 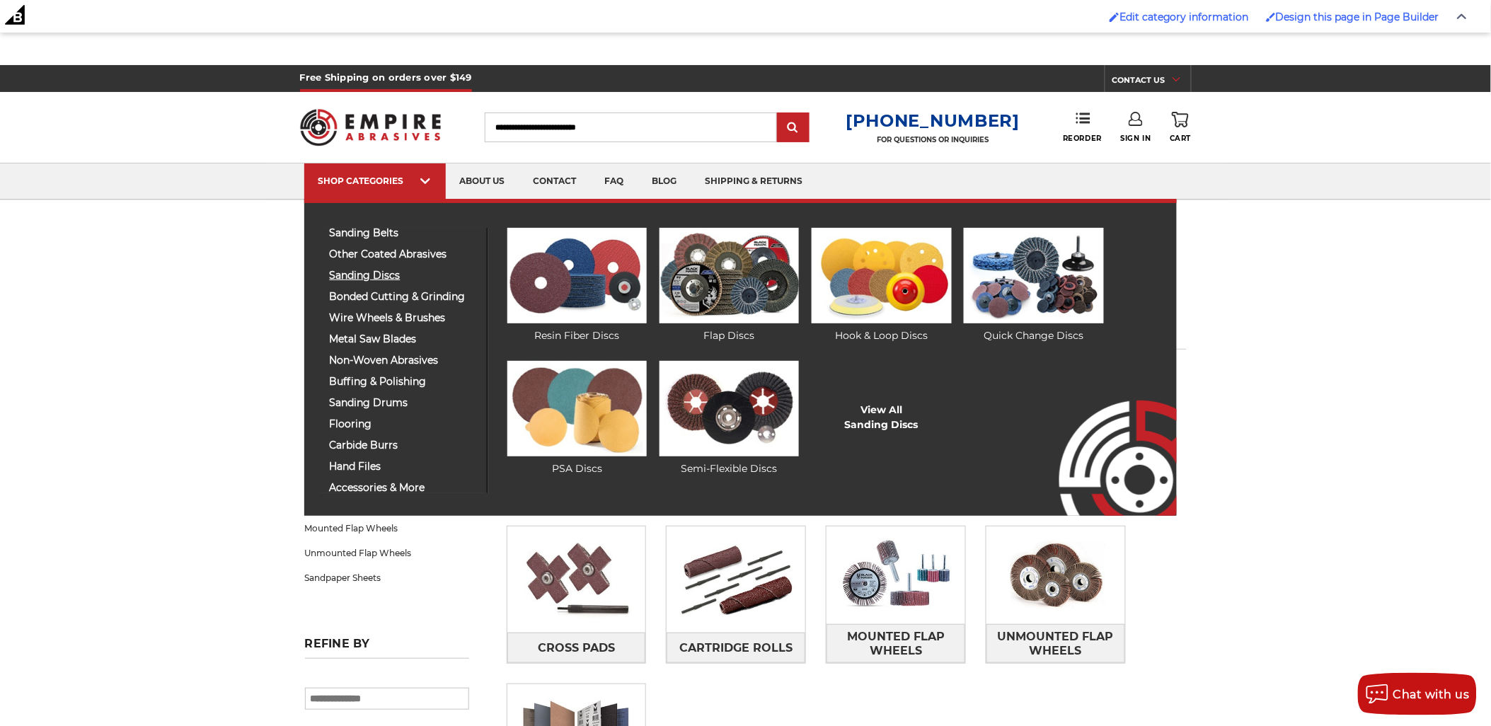 What do you see at coordinates (403, 445) in the screenshot?
I see `span: carbide burrs` at bounding box center [403, 445].